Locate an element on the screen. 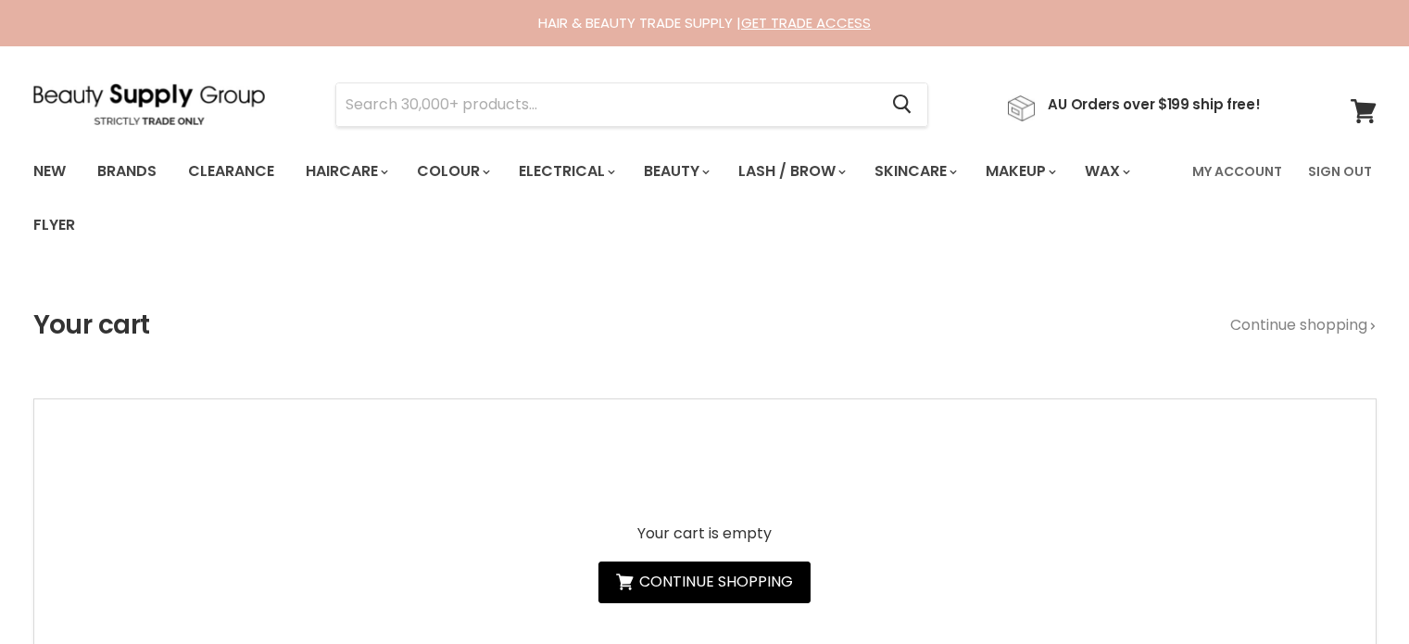  a: Clearance is located at coordinates (231, 171).